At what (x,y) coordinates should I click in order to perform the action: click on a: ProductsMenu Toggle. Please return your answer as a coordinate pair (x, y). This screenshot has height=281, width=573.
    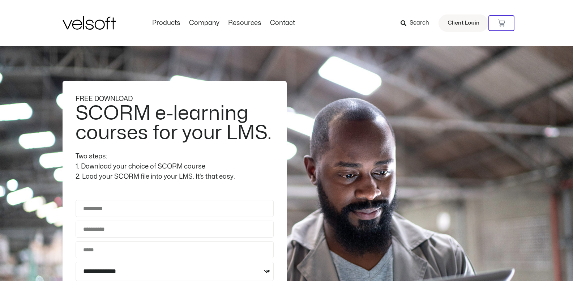
    Looking at the image, I should click on (166, 23).